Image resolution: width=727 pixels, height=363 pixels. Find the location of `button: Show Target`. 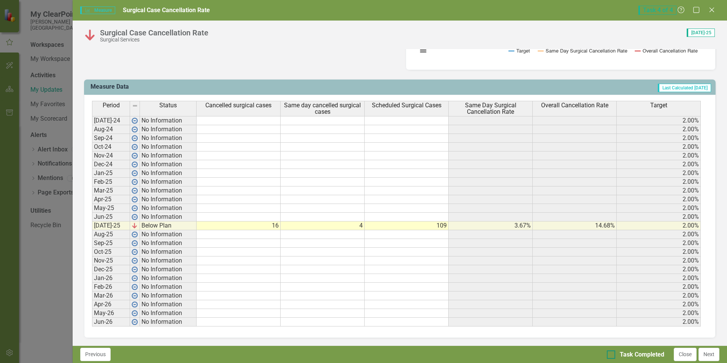

button: Show Target is located at coordinates (519, 51).